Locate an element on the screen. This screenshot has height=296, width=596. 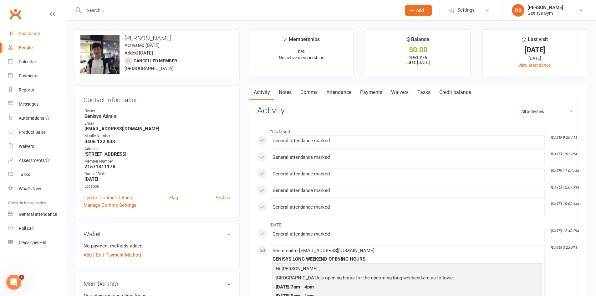
li: This Month is located at coordinates (418, 130).